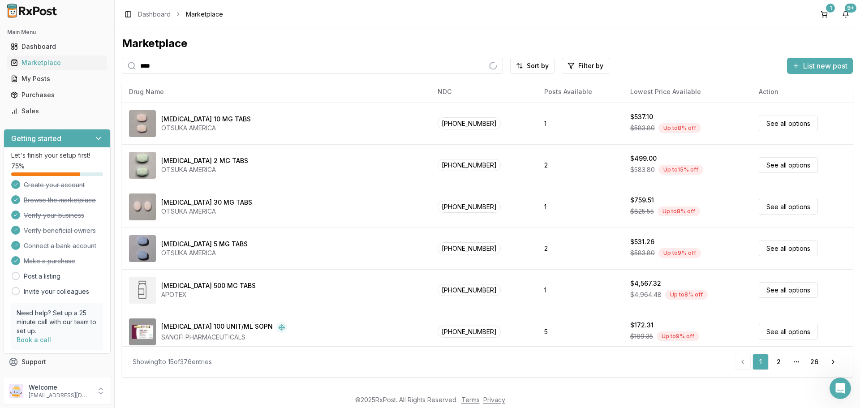 The width and height of the screenshot is (860, 408). Describe the element at coordinates (803, 92) in the screenshot. I see `th: Action` at that location.